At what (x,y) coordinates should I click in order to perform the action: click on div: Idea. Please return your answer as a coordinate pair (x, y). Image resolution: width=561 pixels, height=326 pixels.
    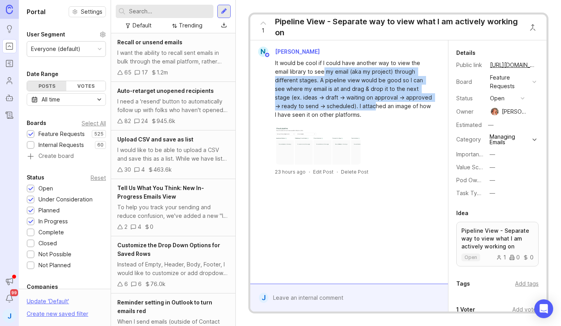
    Looking at the image, I should click on (462, 213).